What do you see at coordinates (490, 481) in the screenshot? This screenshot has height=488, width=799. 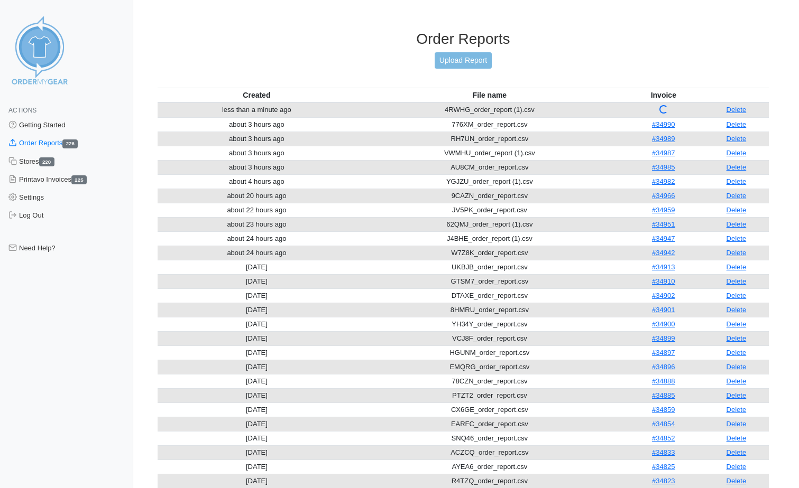 I see `td: R4TZQ_order_report.csv` at bounding box center [490, 481].